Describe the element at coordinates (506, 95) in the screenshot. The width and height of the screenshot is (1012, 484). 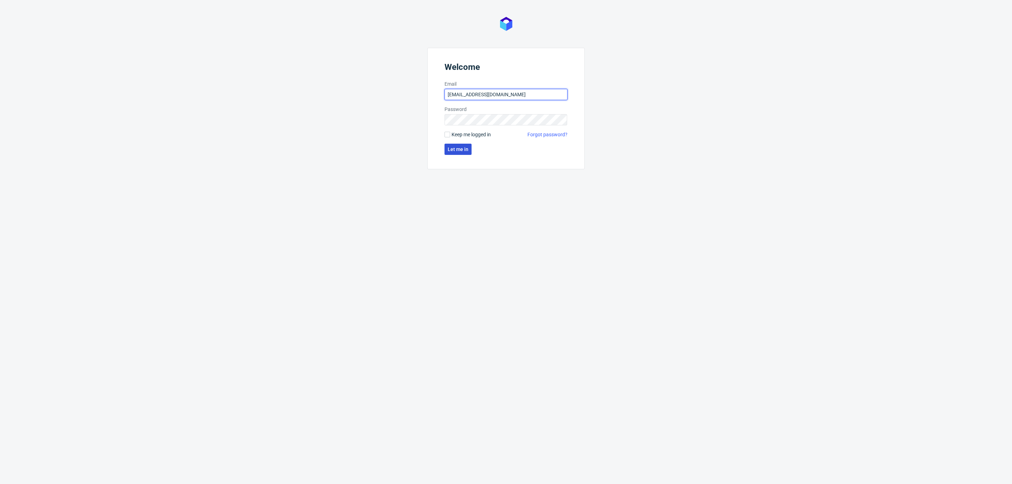
I see `input: you@youremail.com` at that location.